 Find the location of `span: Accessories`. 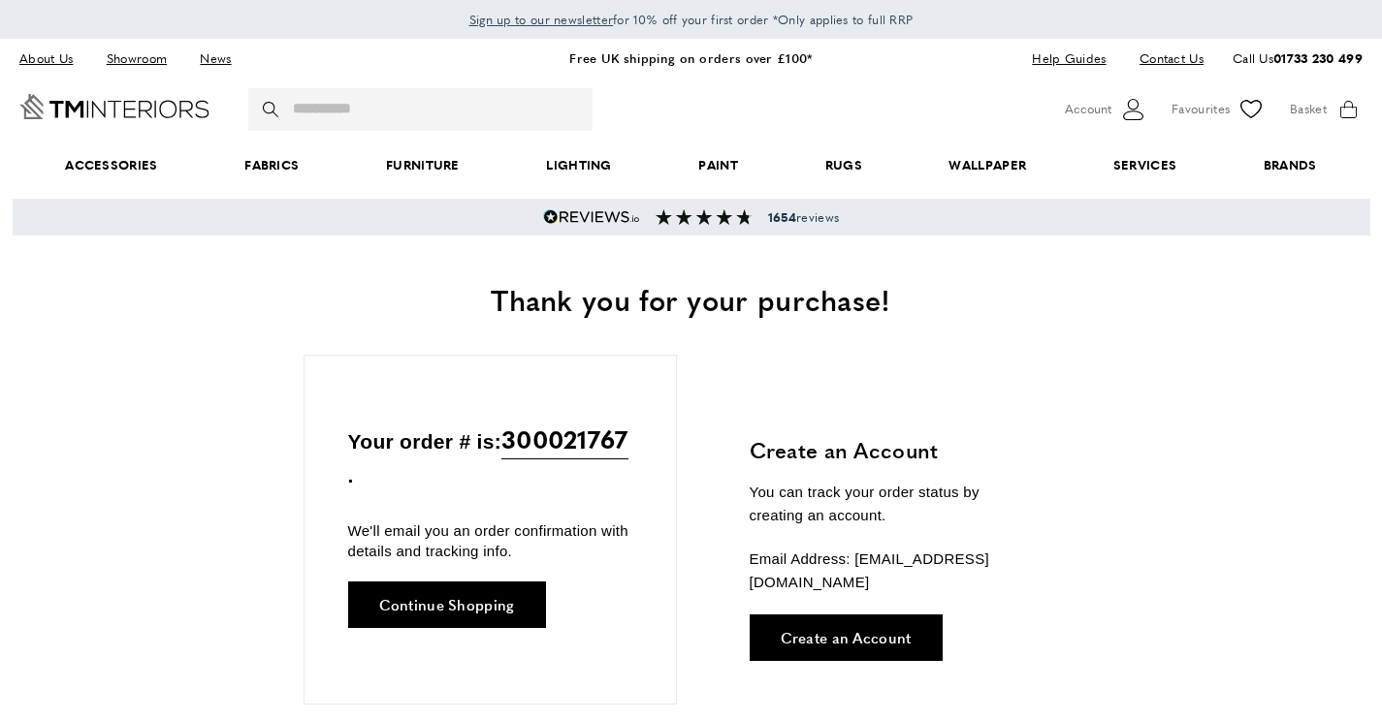

span: Accessories is located at coordinates (111, 165).